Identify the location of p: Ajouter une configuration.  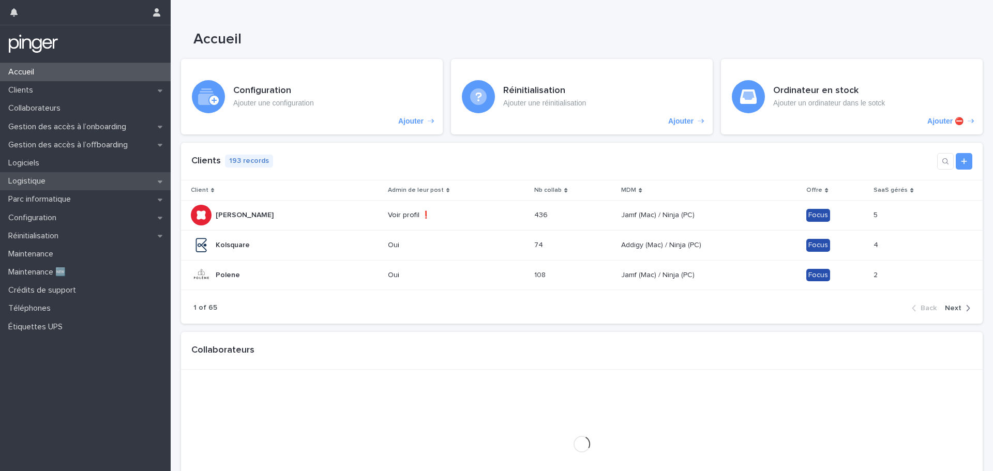
(274, 103).